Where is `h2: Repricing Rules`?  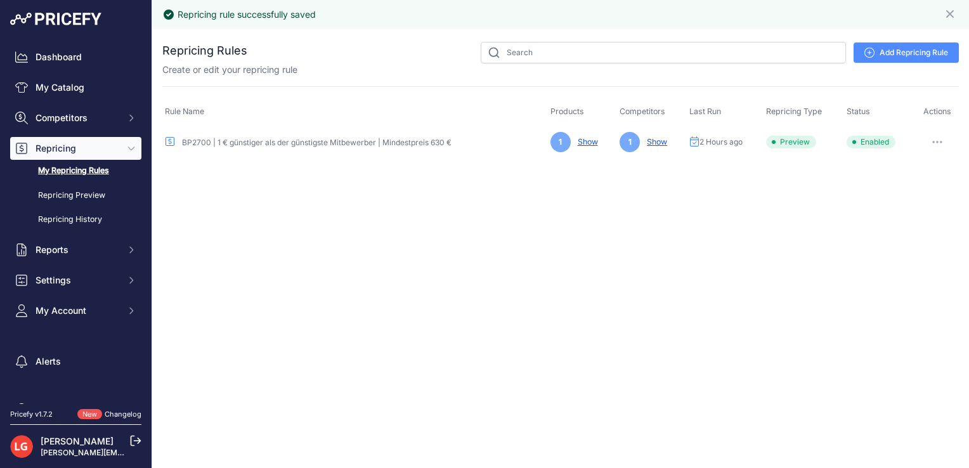
h2: Repricing Rules is located at coordinates (205, 51).